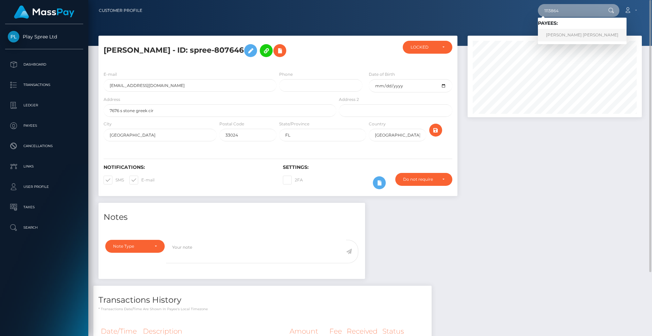  I want to click on p: Ledger, so click(44, 105).